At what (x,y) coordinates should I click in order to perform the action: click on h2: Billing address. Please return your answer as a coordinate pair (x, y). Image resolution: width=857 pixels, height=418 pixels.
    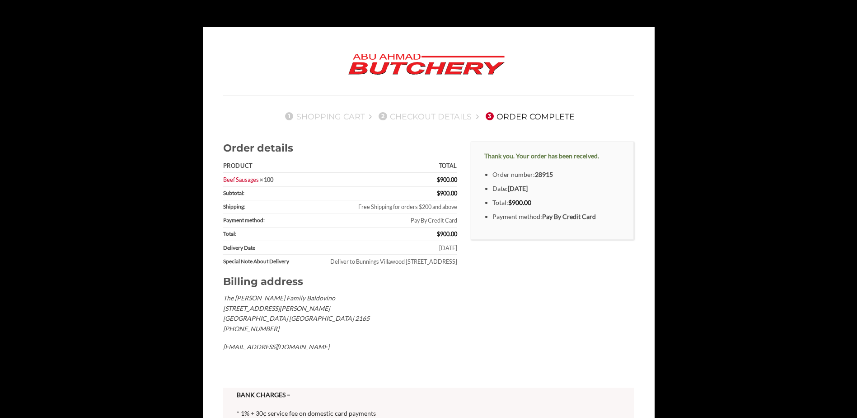
    Looking at the image, I should click on (340, 281).